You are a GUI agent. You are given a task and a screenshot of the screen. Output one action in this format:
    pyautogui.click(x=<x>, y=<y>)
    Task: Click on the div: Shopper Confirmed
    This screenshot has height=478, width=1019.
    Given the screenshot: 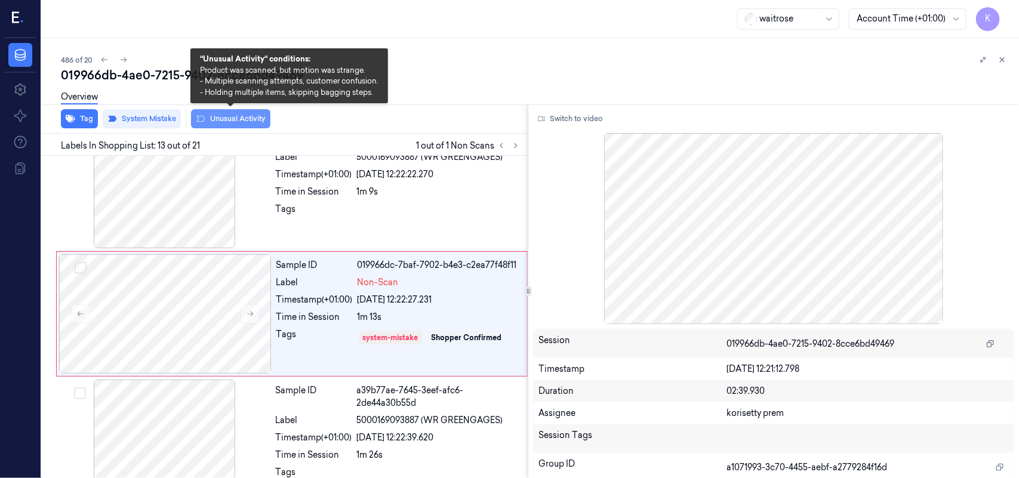 What is the action you would take?
    pyautogui.click(x=467, y=338)
    